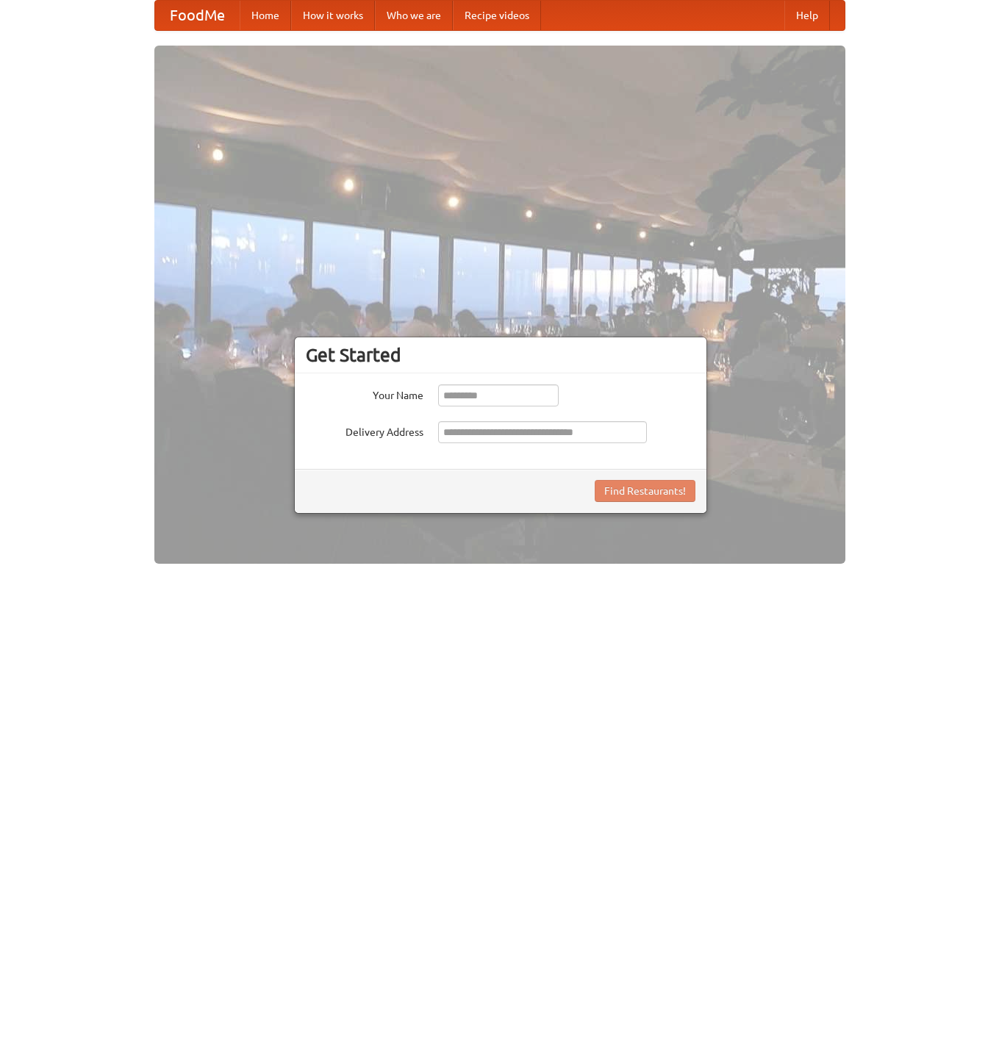 Image resolution: width=999 pixels, height=1040 pixels. Describe the element at coordinates (500, 355) in the screenshot. I see `h3: Get Started` at that location.